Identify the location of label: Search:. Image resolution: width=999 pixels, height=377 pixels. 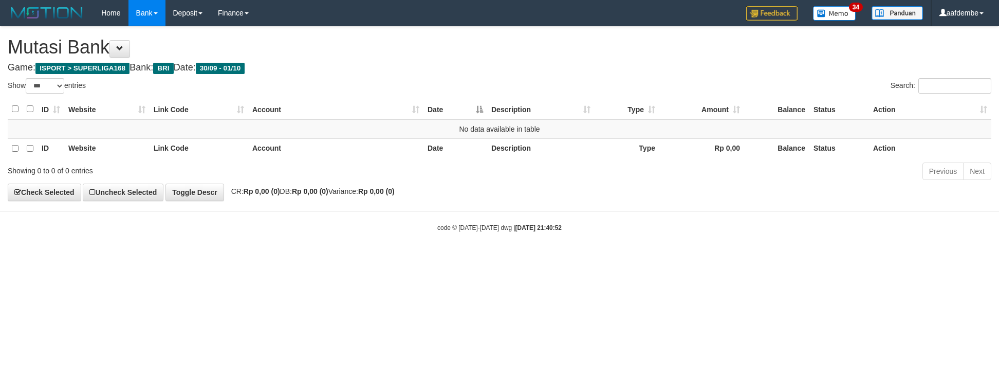
(941, 86).